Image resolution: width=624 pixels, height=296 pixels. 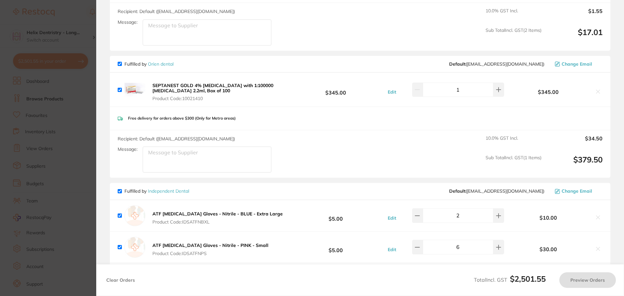 What do you see at coordinates (575, 36) in the screenshot?
I see `output: $17.01` at bounding box center [575, 36].